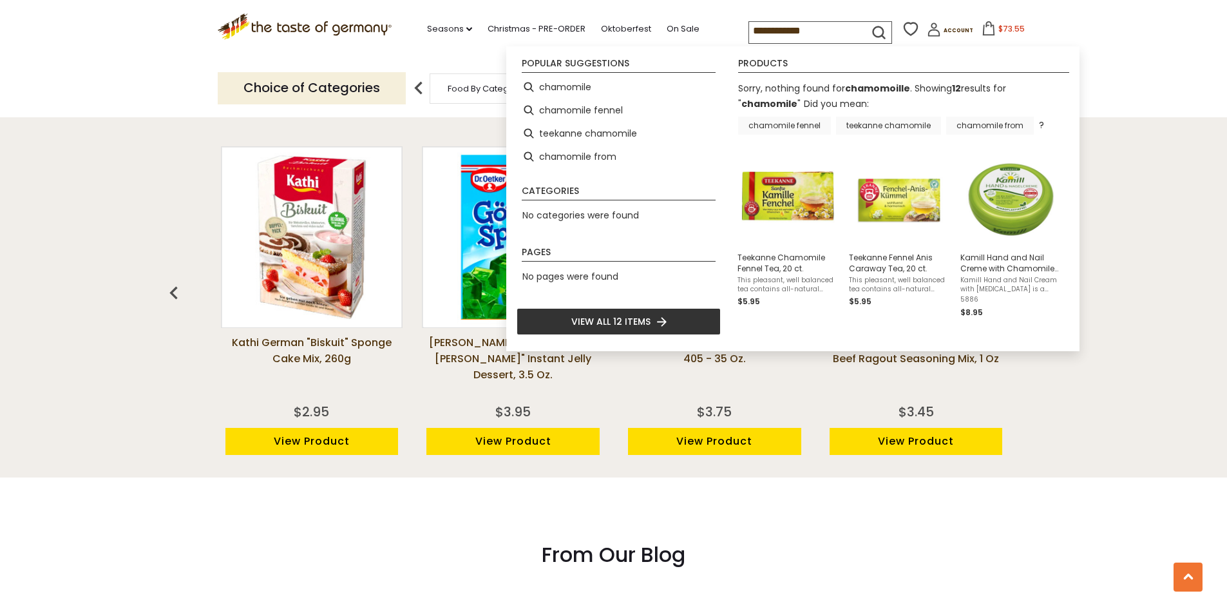 The height and width of the screenshot is (609, 1227). What do you see at coordinates (956, 88) in the screenshot?
I see `b: 12` at bounding box center [956, 88].